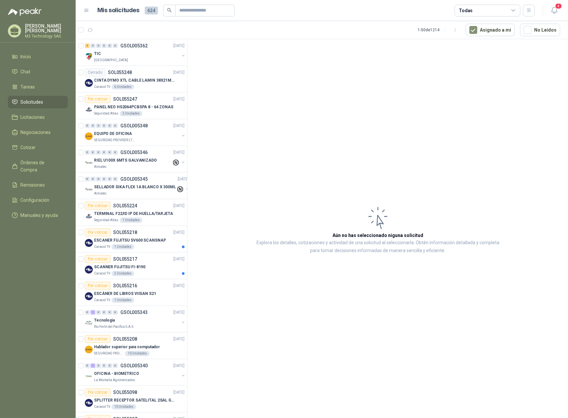  Describe the element at coordinates (115, 380) in the screenshot. I see `p: La Montaña Agromercados` at that location.